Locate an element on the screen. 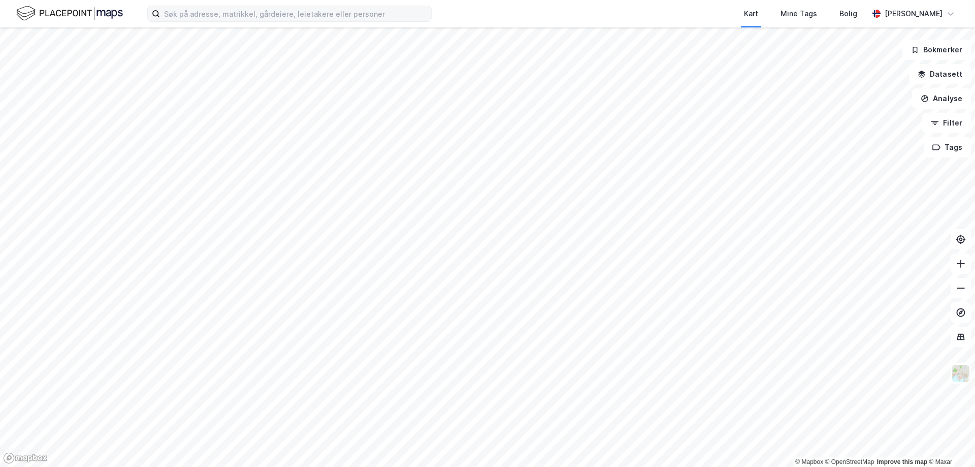 The height and width of the screenshot is (467, 975). div: Kontrollprogram for chat is located at coordinates (950, 442).